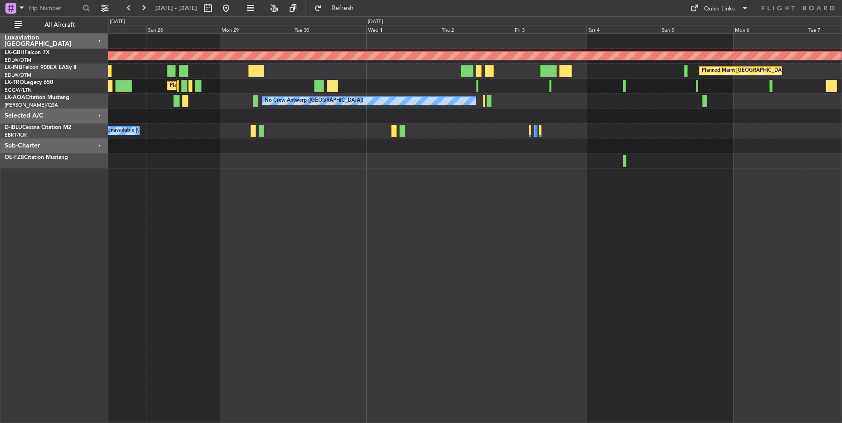 Image resolution: width=842 pixels, height=423 pixels. What do you see at coordinates (14, 83) in the screenshot?
I see `span: LX-TRO` at bounding box center [14, 83].